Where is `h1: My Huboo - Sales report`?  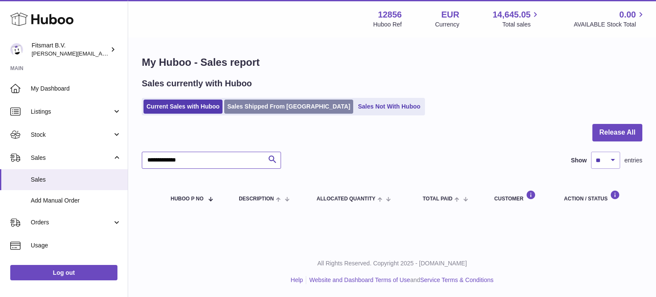 h1: My Huboo - Sales report is located at coordinates (392, 62).